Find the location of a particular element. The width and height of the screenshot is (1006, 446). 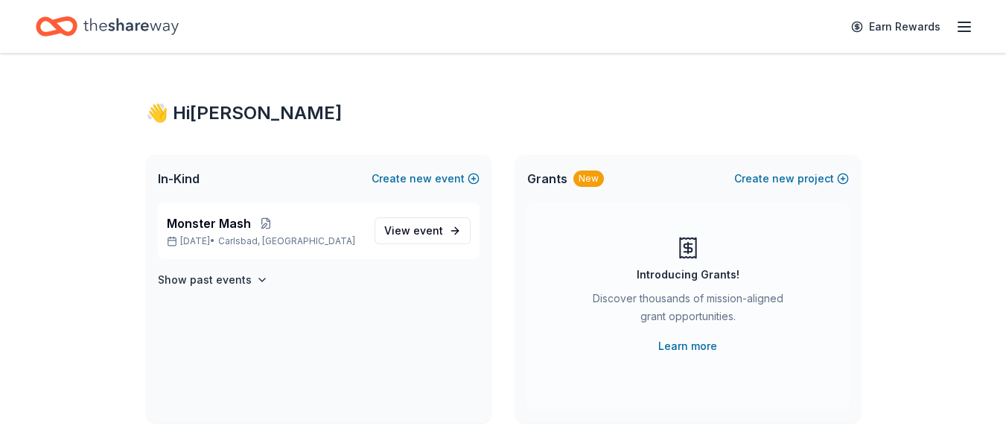

a: View event is located at coordinates (422, 231).